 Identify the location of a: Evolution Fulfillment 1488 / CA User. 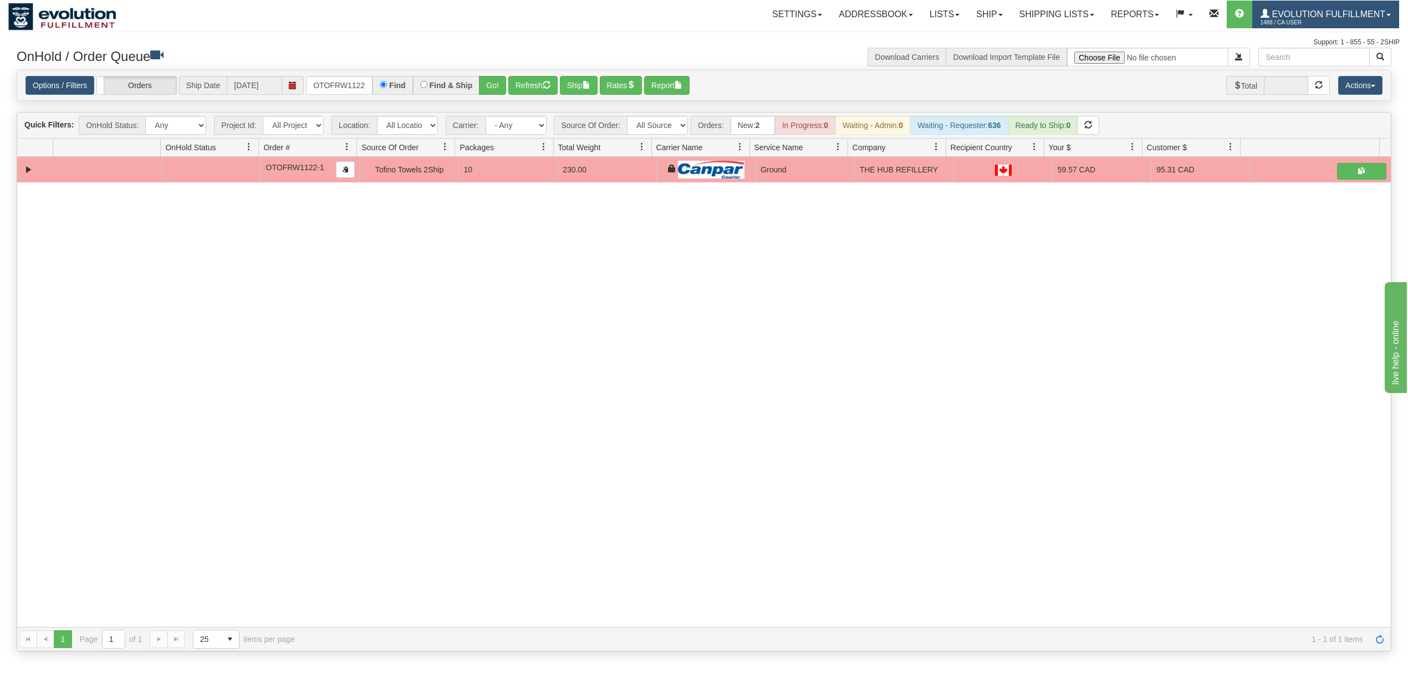
(1325, 14).